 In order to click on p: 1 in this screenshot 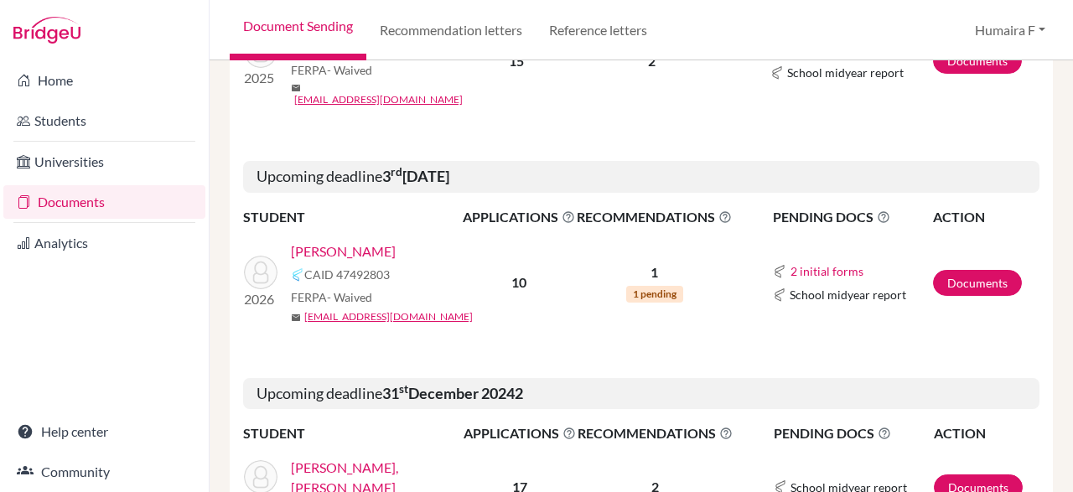, I will do `click(654, 272)`.